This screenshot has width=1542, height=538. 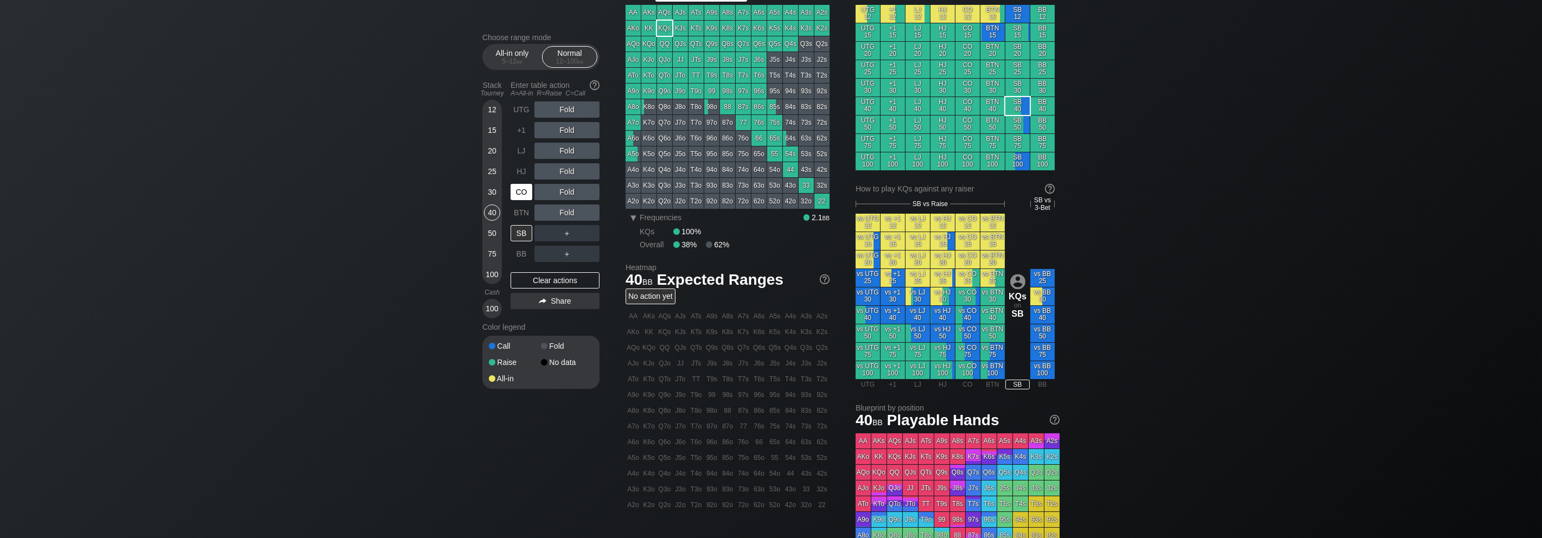 What do you see at coordinates (649, 28) in the screenshot?
I see `div: KK` at bounding box center [649, 28].